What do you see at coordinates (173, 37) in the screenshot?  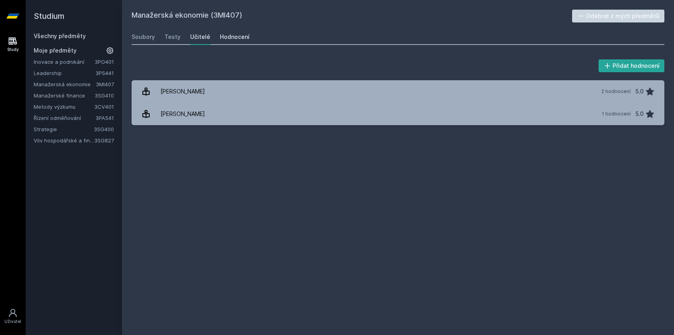 I see `a: Testy` at bounding box center [173, 37].